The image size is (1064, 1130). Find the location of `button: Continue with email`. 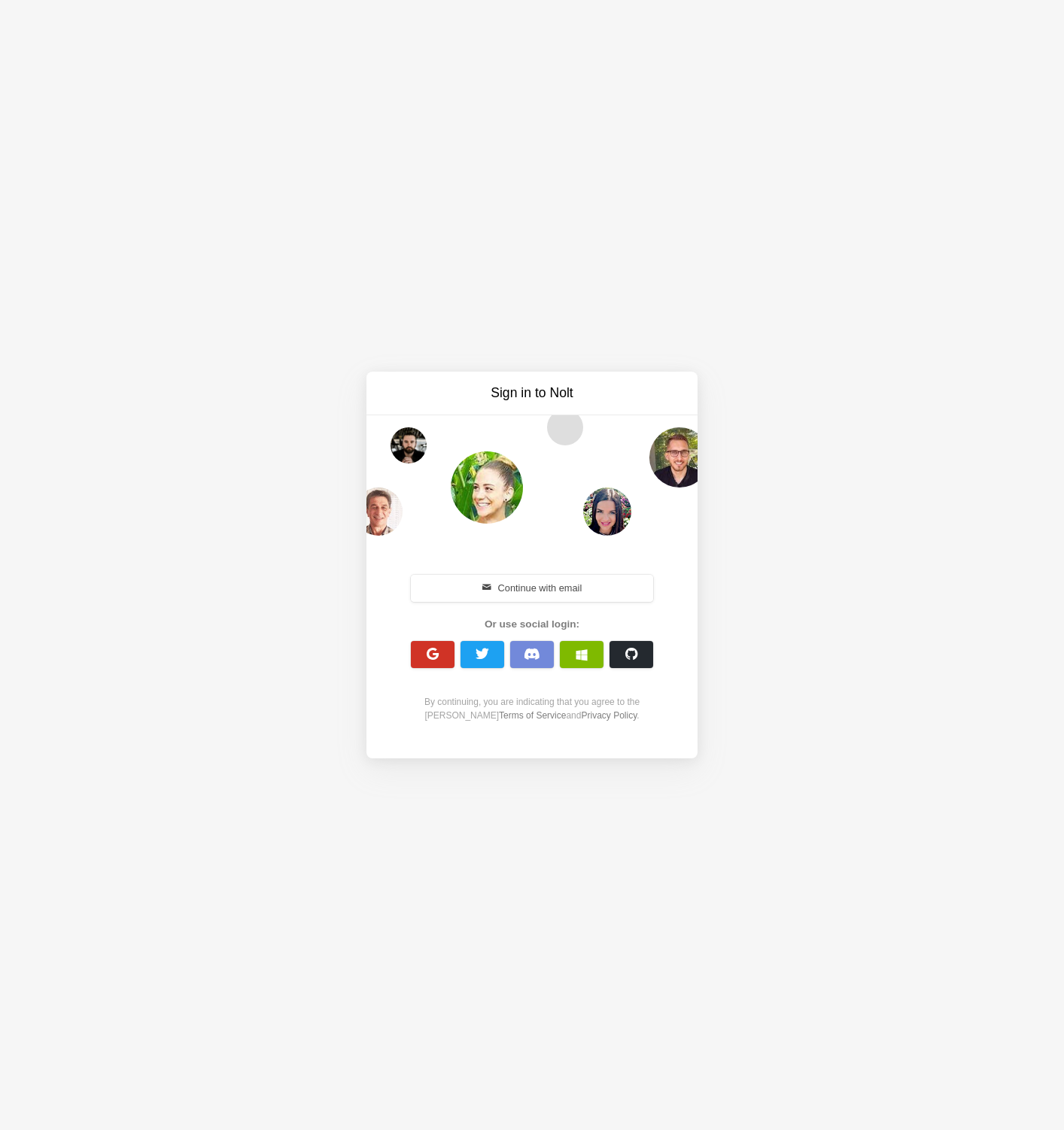

button: Continue with email is located at coordinates (532, 589).